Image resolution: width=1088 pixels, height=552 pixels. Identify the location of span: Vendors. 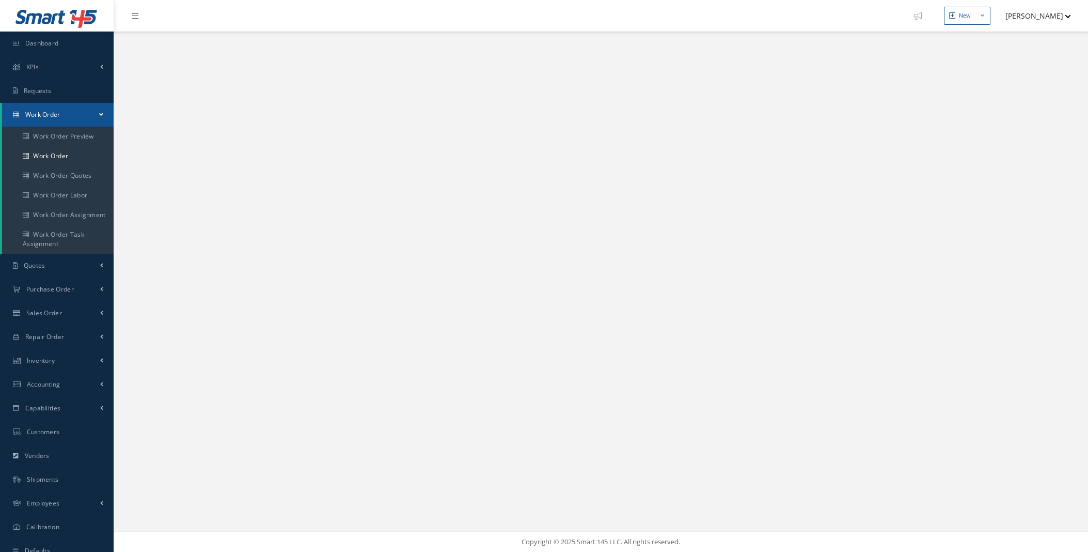
(37, 455).